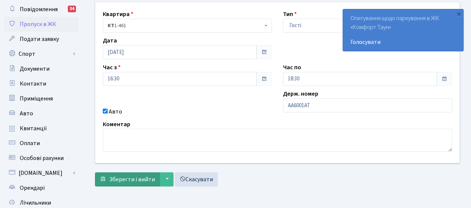 Image resolution: width=471 pixels, height=208 pixels. I want to click on span: Повідомлення, so click(39, 9).